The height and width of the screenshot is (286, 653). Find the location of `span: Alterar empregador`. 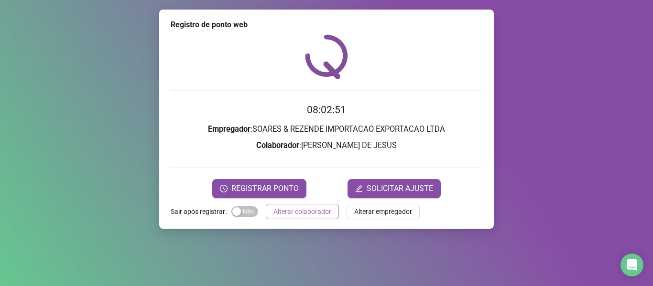

span: Alterar empregador is located at coordinates (383, 212).